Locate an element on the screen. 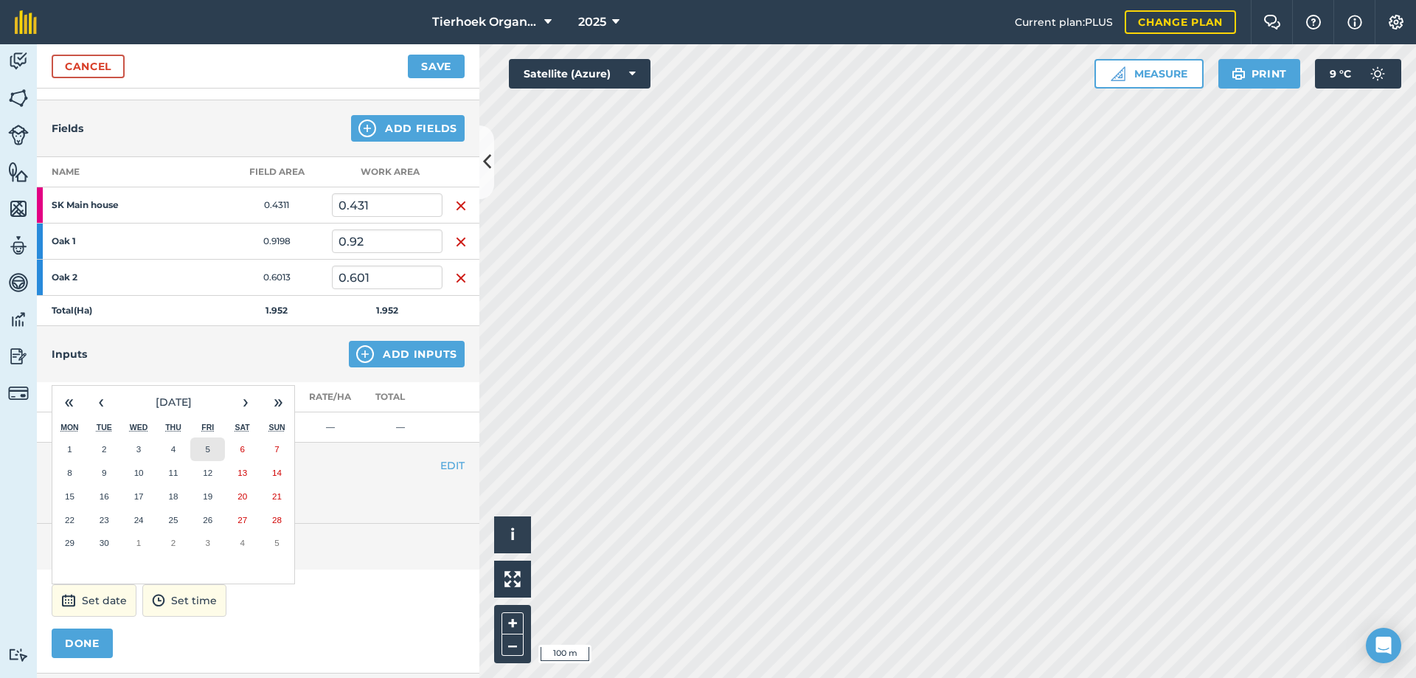 Image resolution: width=1416 pixels, height=678 pixels. abbr: 5 October 2025 is located at coordinates (277, 542).